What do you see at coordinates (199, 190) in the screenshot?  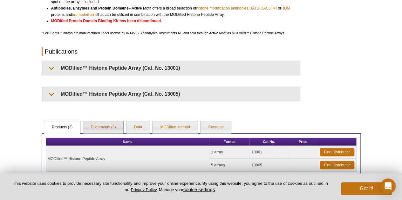 I see `button: cookie settings` at bounding box center [199, 190].